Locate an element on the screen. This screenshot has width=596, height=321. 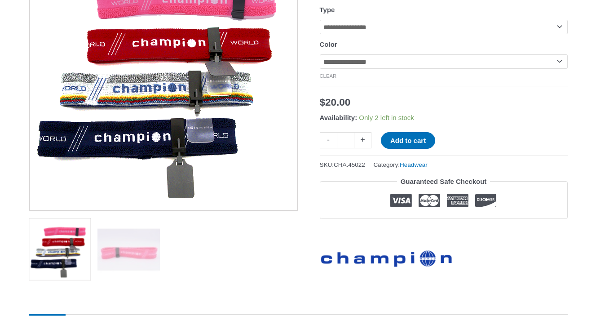
span: Only 2 left in stock is located at coordinates (386, 117).